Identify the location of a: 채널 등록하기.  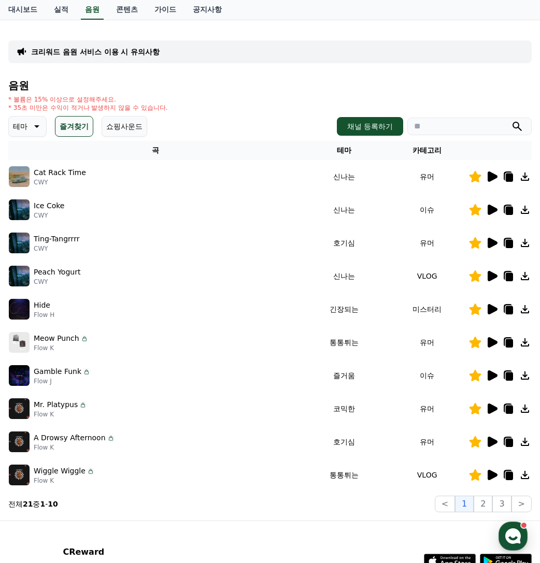
(370, 126).